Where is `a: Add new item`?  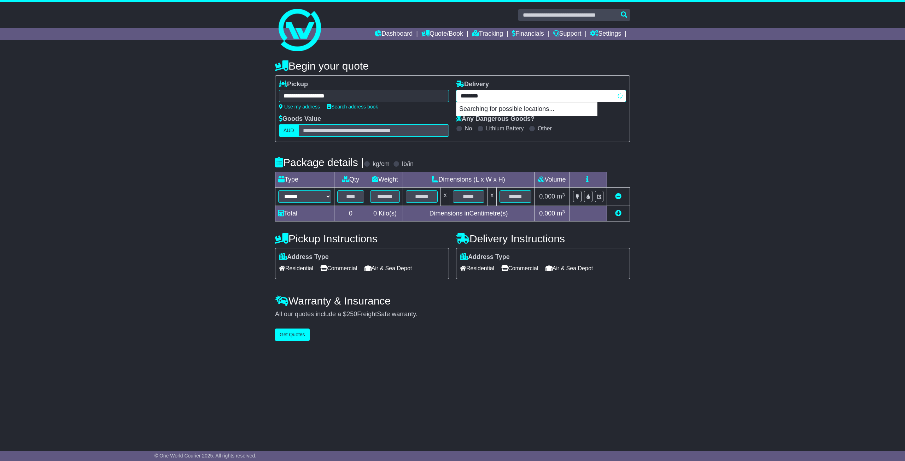
a: Add new item is located at coordinates (618, 214).